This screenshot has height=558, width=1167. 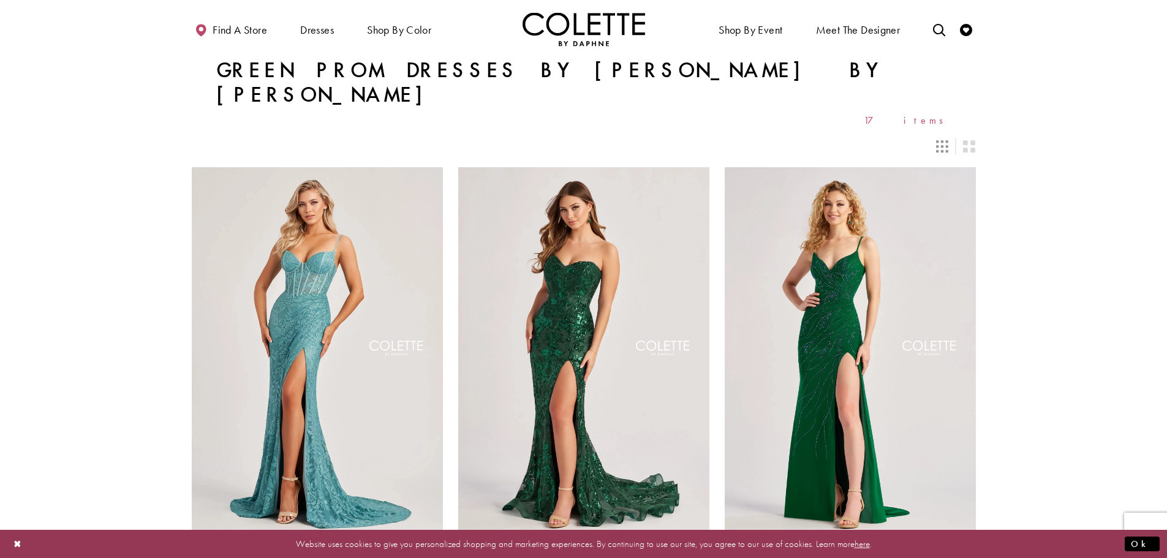 What do you see at coordinates (858, 29) in the screenshot?
I see `a: Meet the designer` at bounding box center [858, 29].